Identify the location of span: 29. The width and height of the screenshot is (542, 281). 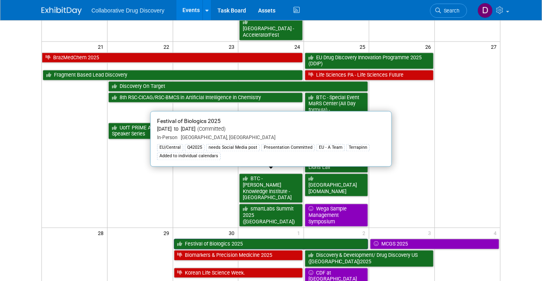
(168, 233).